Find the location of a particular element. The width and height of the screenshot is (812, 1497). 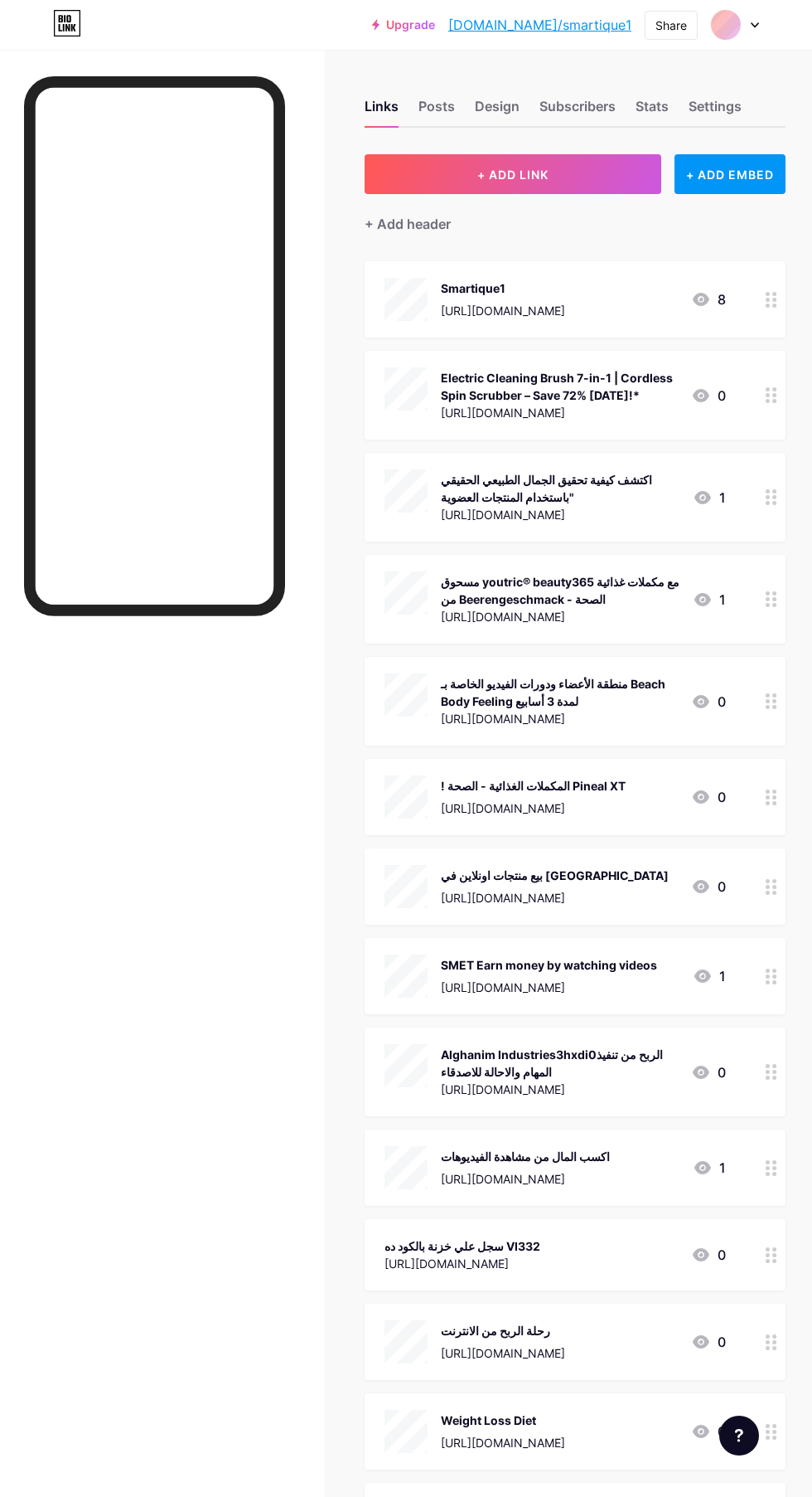

div: Design is located at coordinates (498, 111).